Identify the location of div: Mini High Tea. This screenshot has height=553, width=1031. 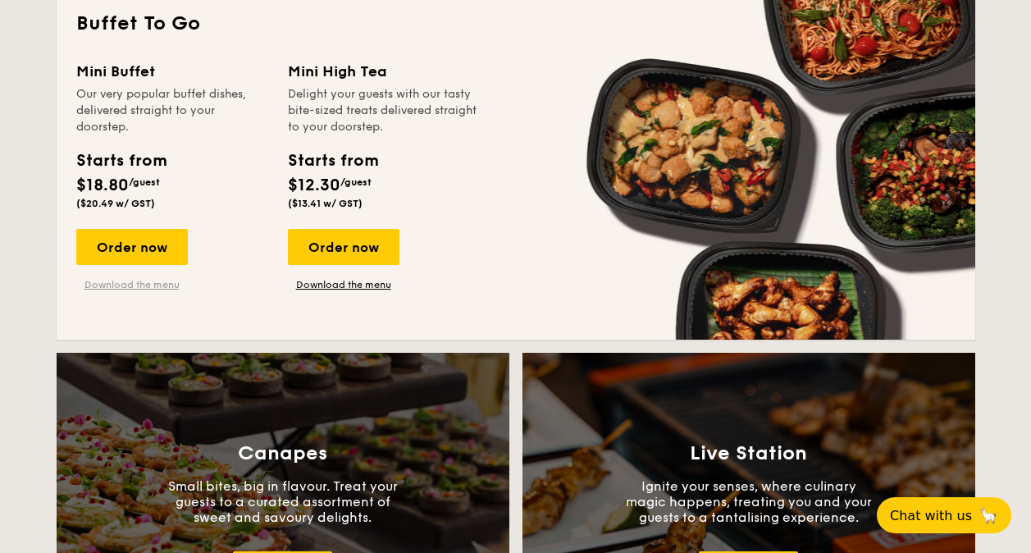
(384, 71).